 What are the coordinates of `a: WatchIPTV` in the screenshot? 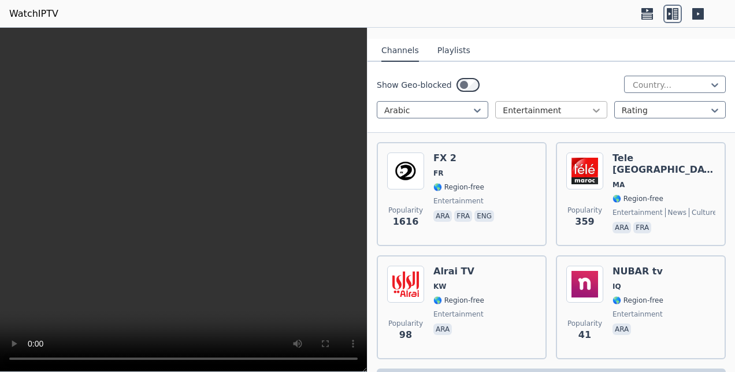 It's located at (34, 14).